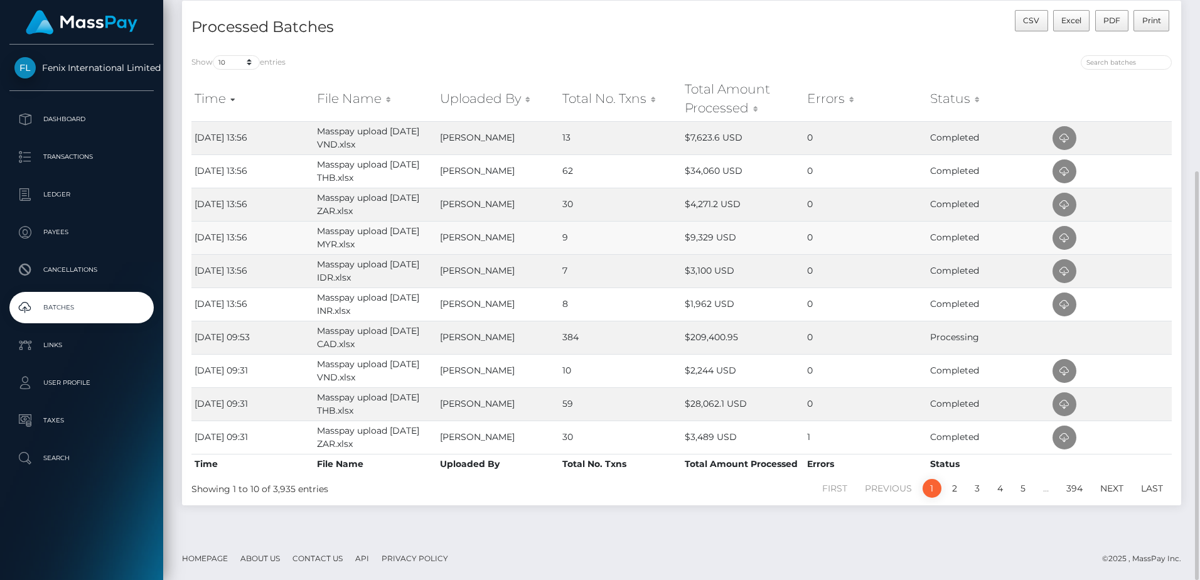 This screenshot has height=580, width=1200. What do you see at coordinates (932, 488) in the screenshot?
I see `a: 1` at bounding box center [932, 488].